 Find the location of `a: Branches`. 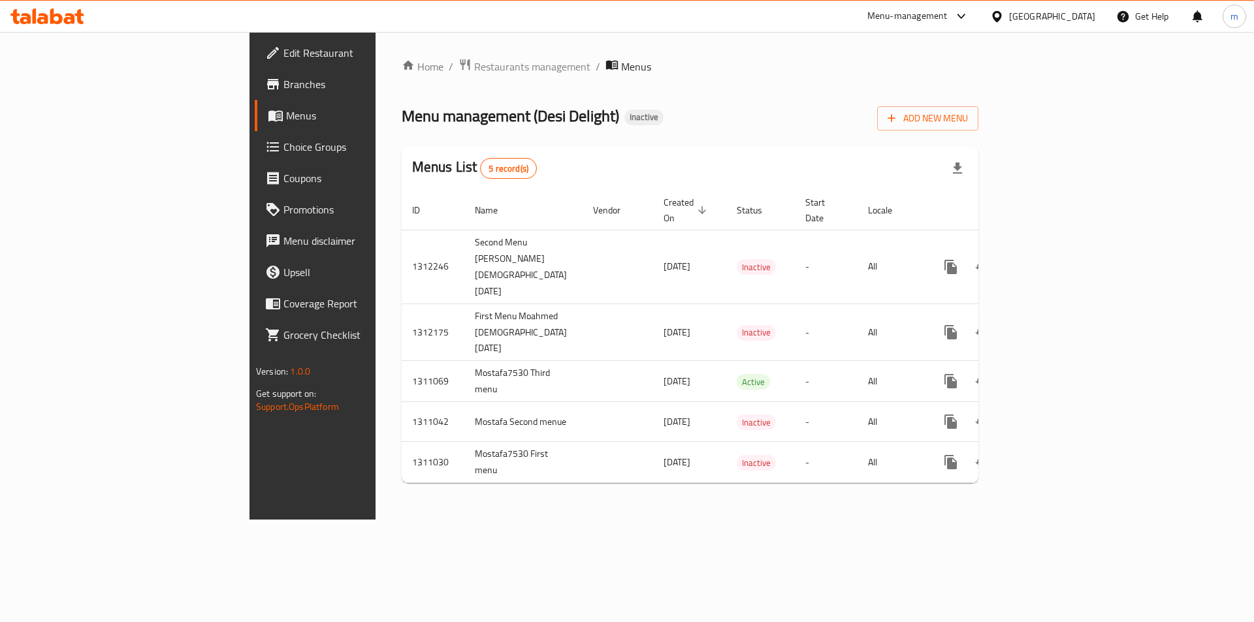

a: Branches is located at coordinates (356, 84).